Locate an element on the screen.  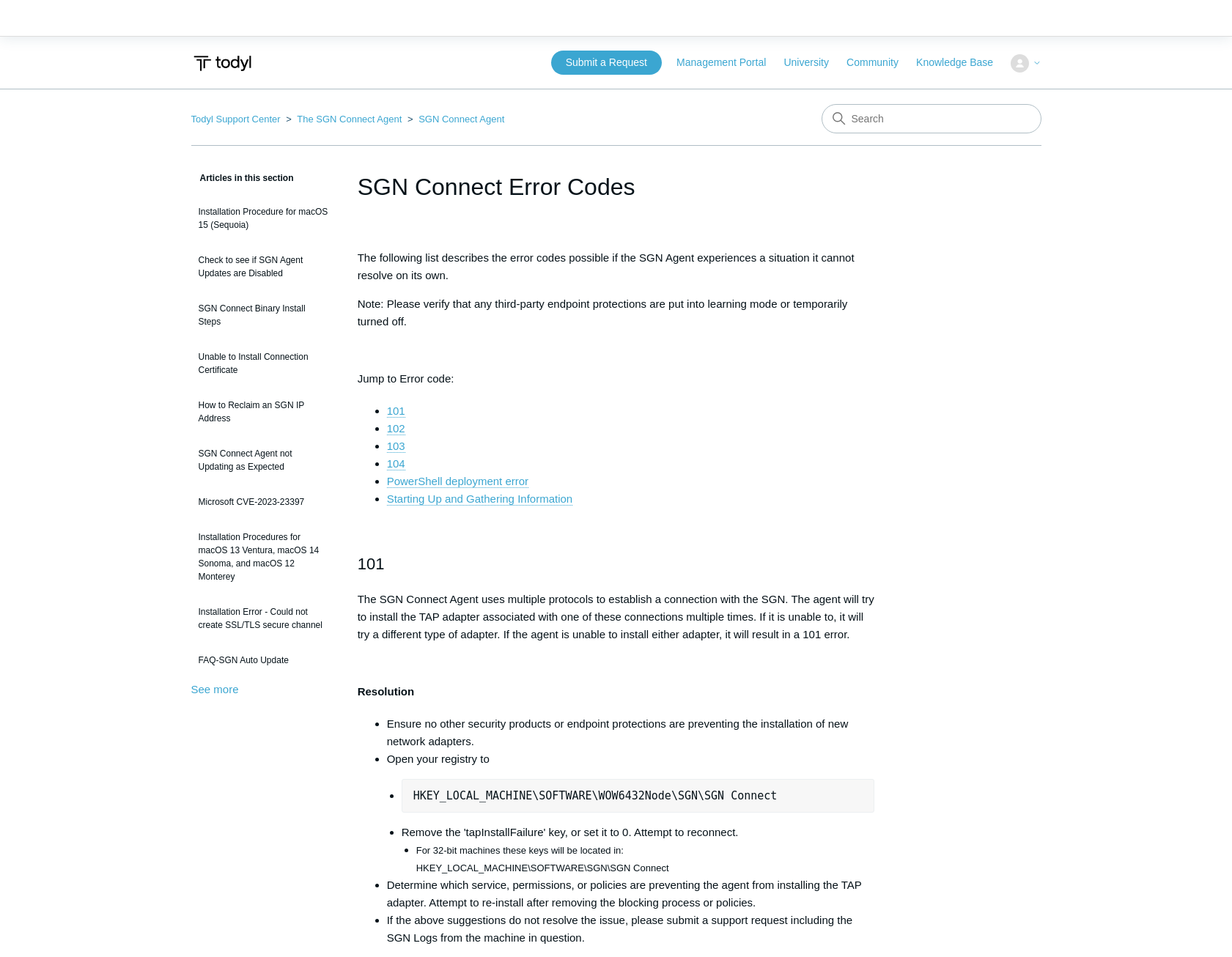
input: Search is located at coordinates (932, 119).